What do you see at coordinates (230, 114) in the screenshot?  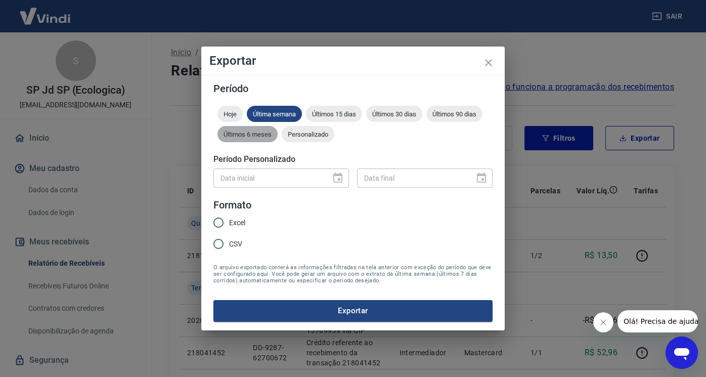 I see `span: Hoje` at bounding box center [230, 114].